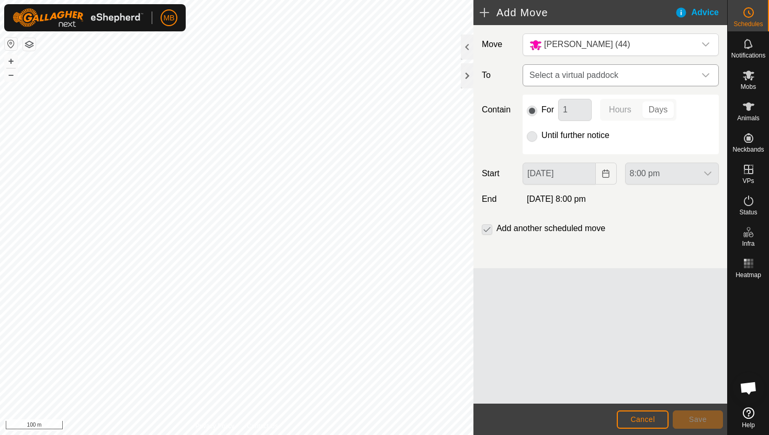  I want to click on span: Help, so click(748, 425).